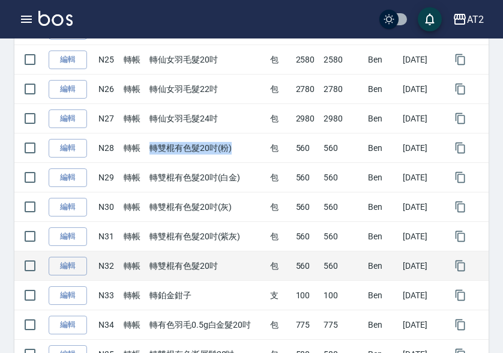 The image size is (503, 353). Describe the element at coordinates (207, 59) in the screenshot. I see `td: 轉仙女羽毛髮20吋` at that location.